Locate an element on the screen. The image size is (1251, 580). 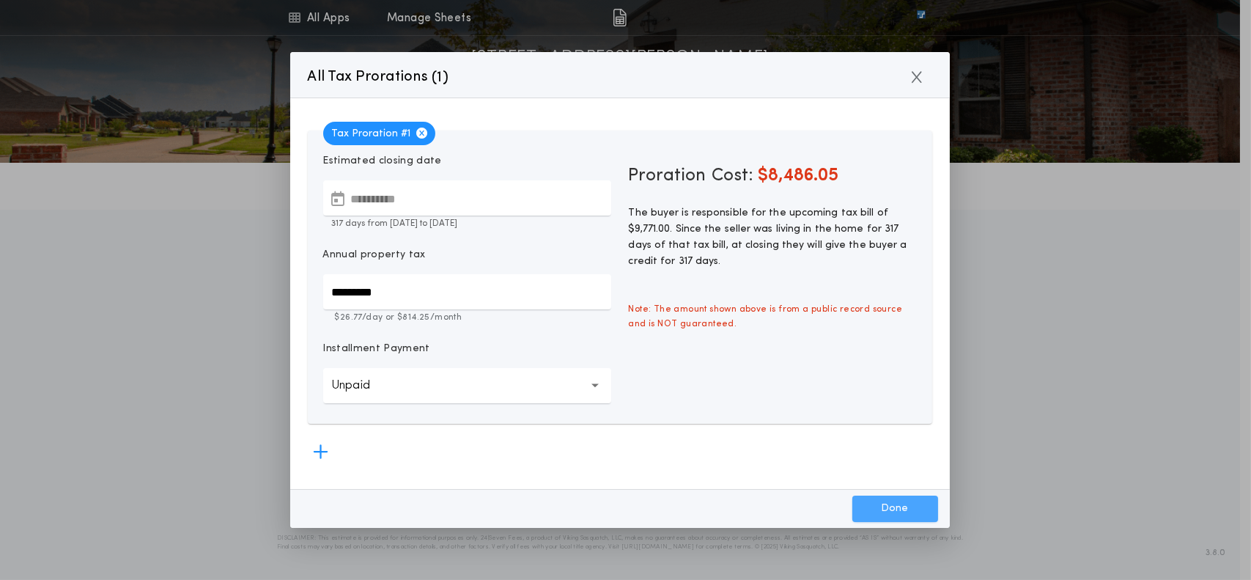
span: Tax Proration # 1 is located at coordinates (379, 133).